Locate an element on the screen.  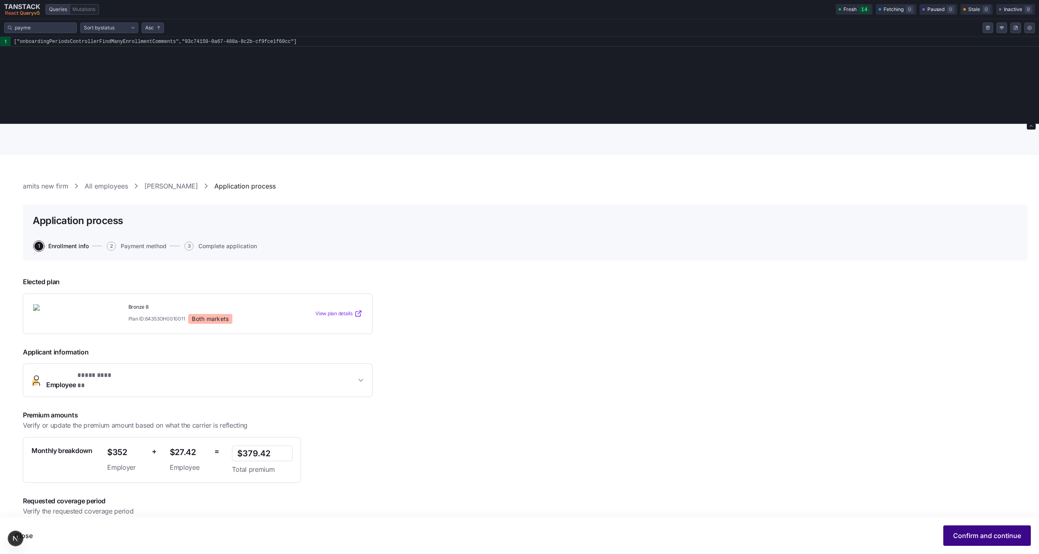
span: Applicant information is located at coordinates (198, 352).